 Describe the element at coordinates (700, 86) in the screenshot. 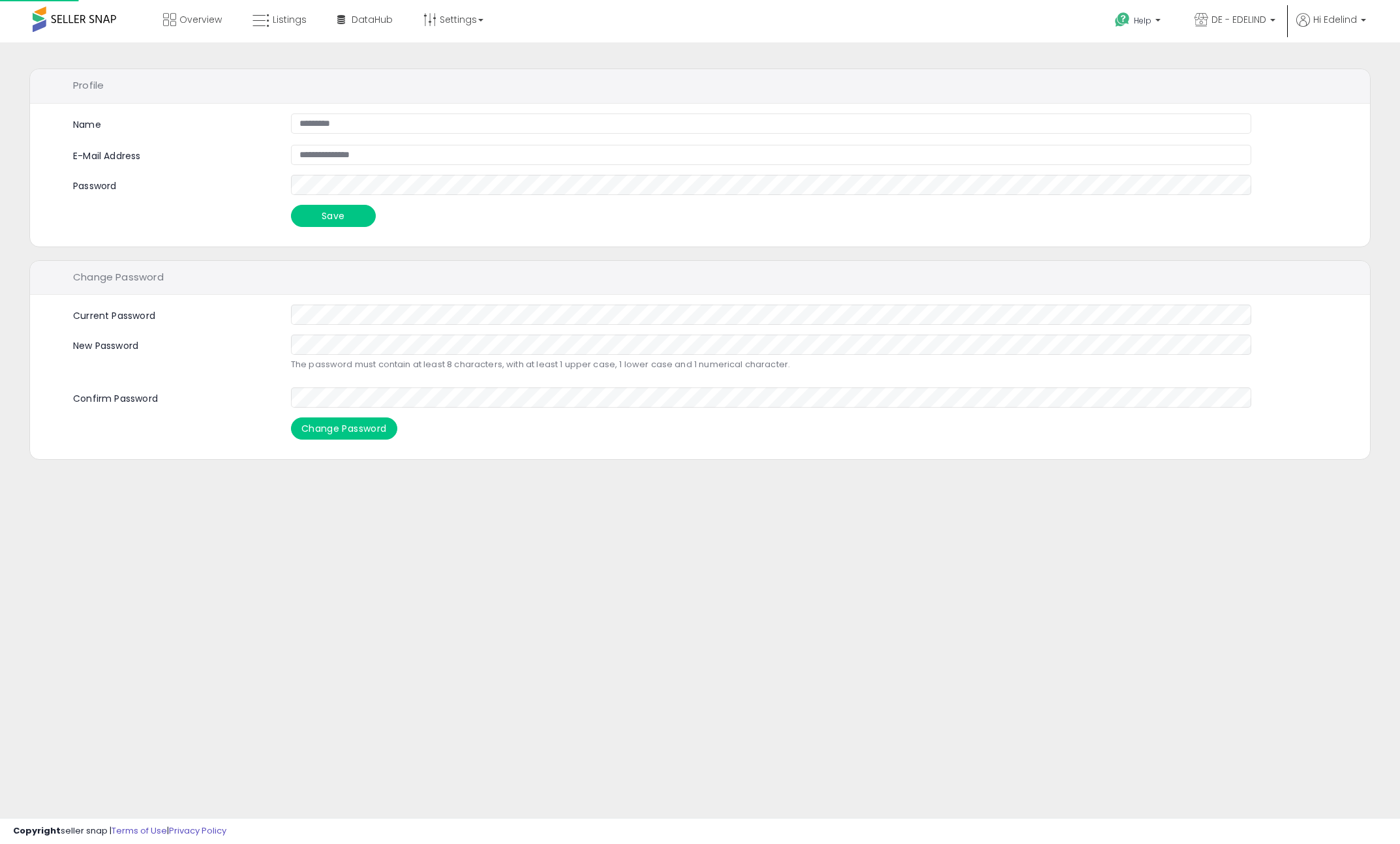

I see `div: Profile` at that location.